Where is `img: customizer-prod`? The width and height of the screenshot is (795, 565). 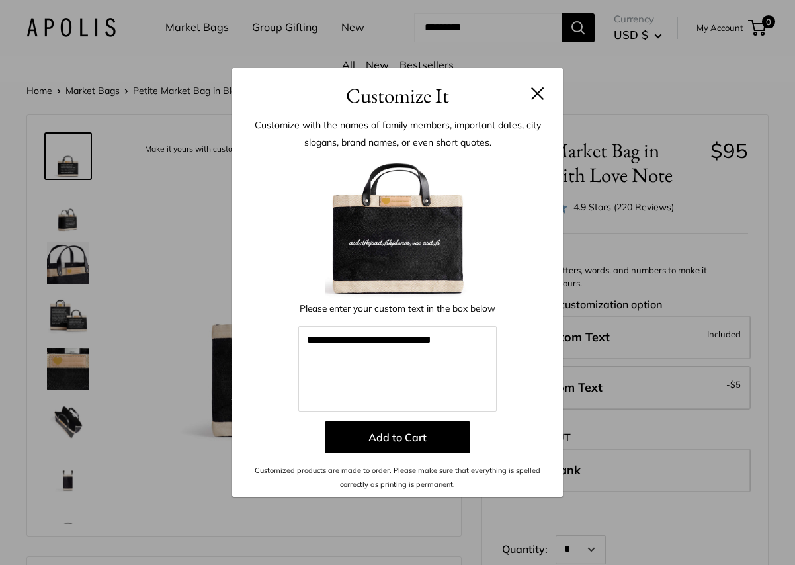
img: customizer-prod is located at coordinates (398, 227).